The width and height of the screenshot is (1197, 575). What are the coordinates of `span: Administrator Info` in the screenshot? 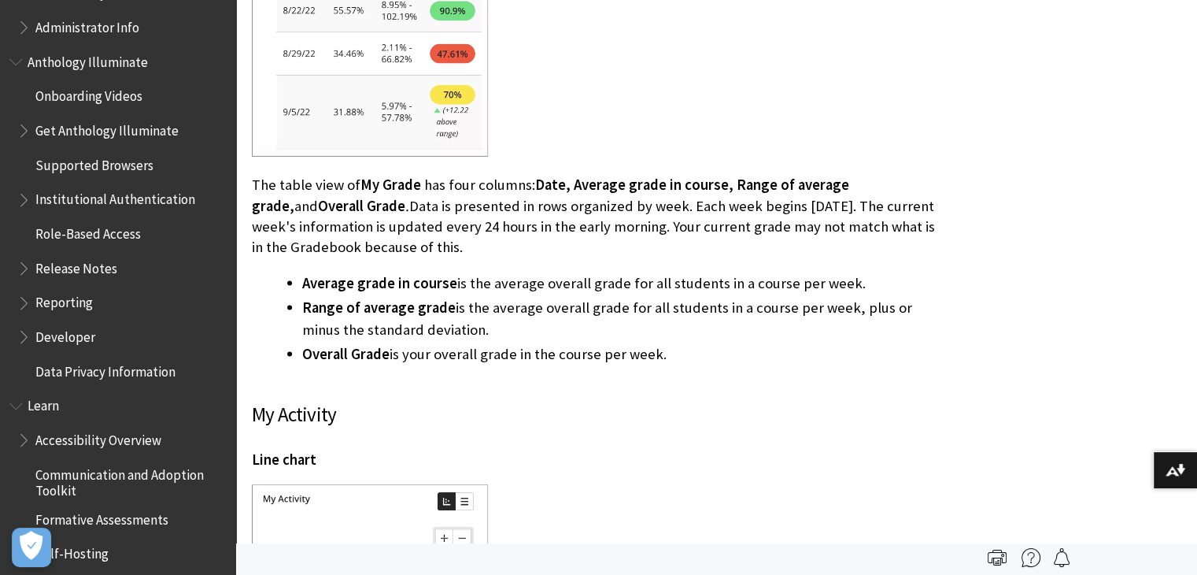 It's located at (87, 24).